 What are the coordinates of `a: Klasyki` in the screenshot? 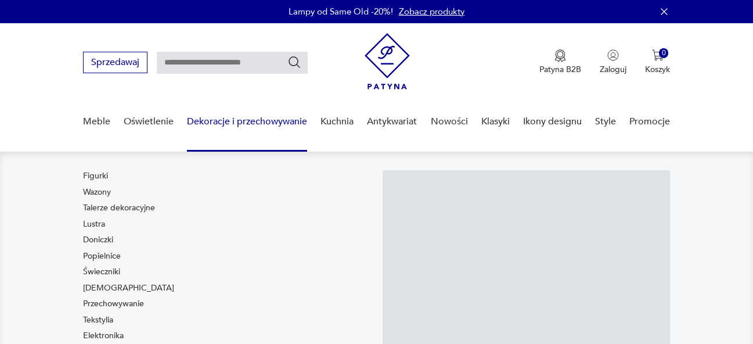 It's located at (495, 121).